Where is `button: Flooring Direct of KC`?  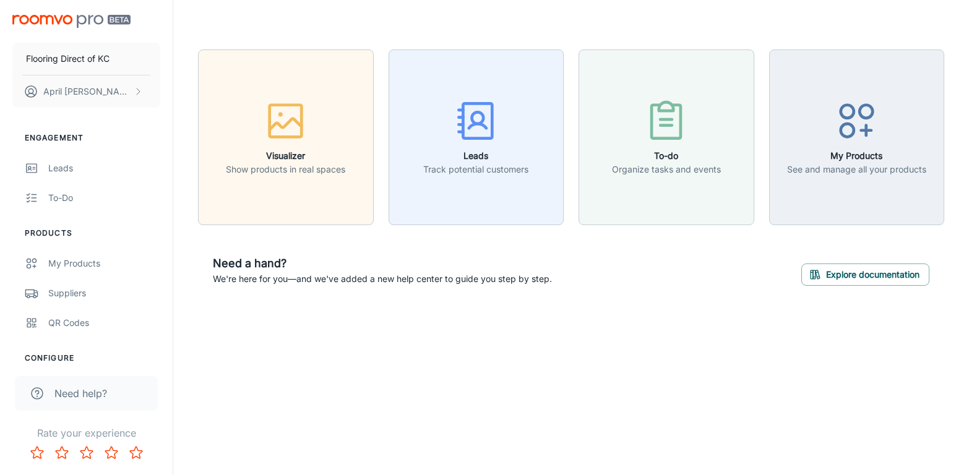
button: Flooring Direct of KC is located at coordinates (86, 59).